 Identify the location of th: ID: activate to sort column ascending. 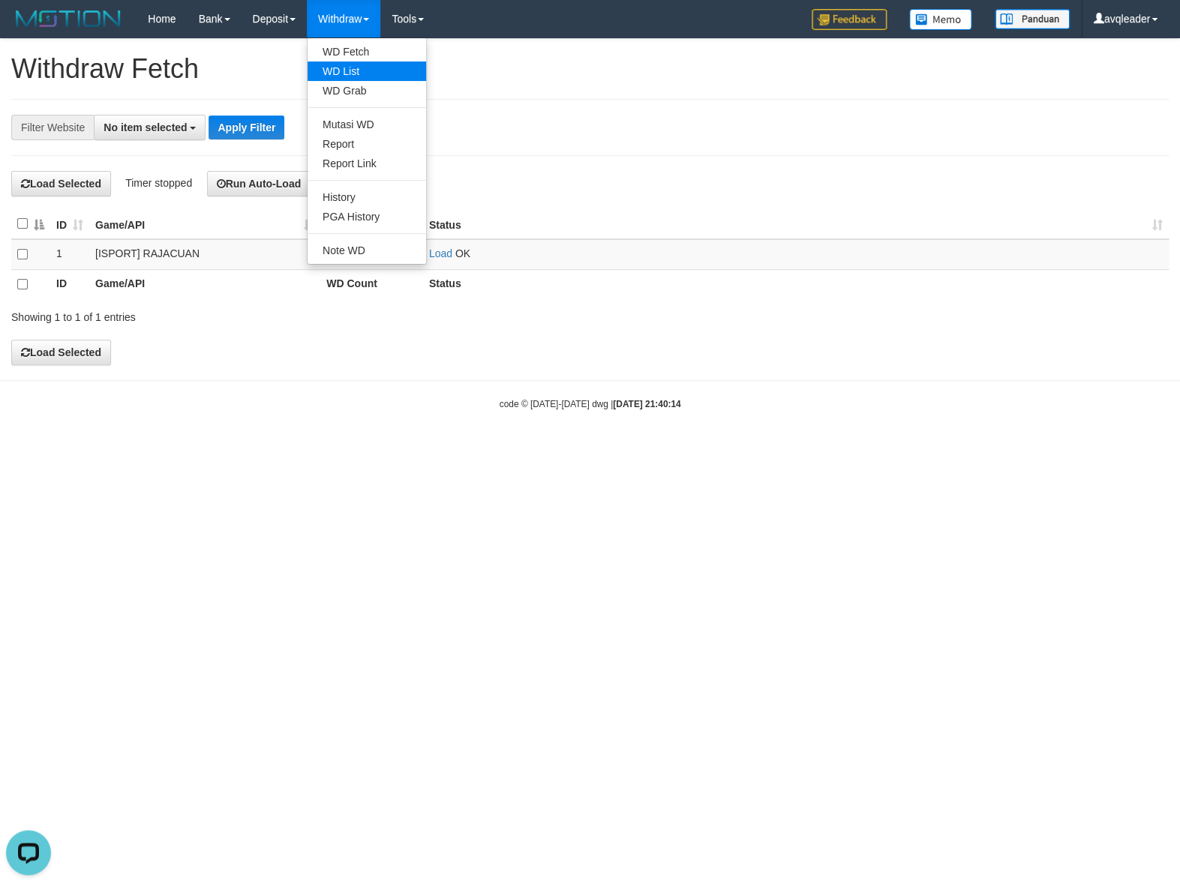
(70, 224).